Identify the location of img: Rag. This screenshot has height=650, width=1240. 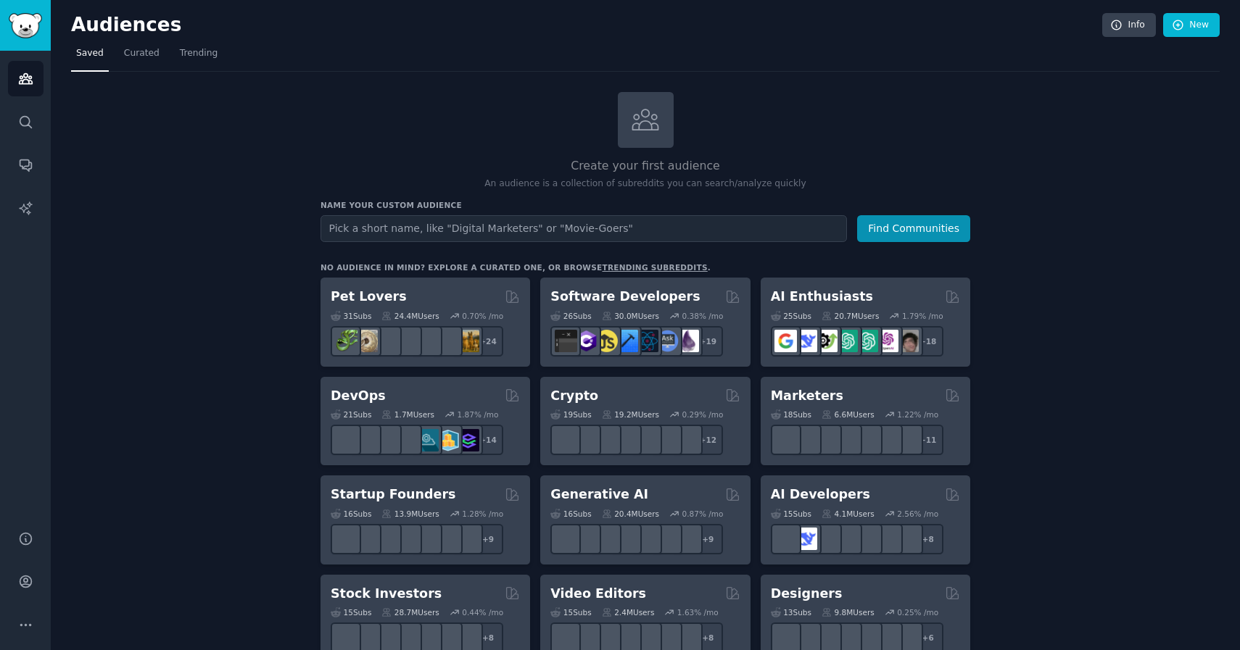
(826, 539).